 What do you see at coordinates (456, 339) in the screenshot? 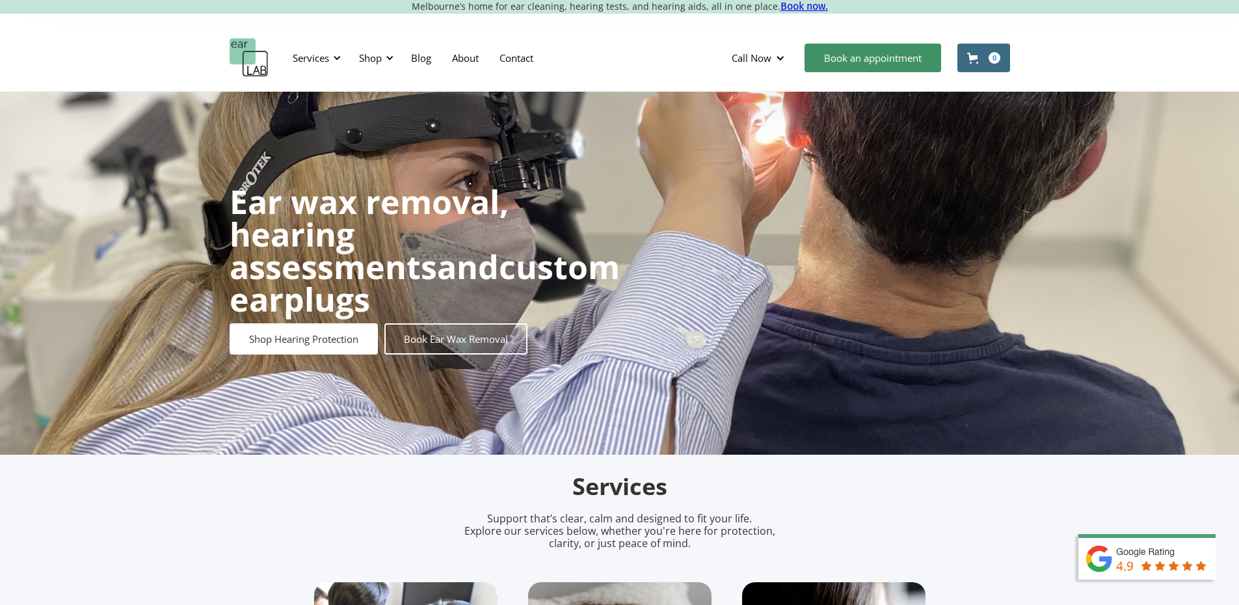
I see `a: Book Ear Wax Removal` at bounding box center [456, 339].